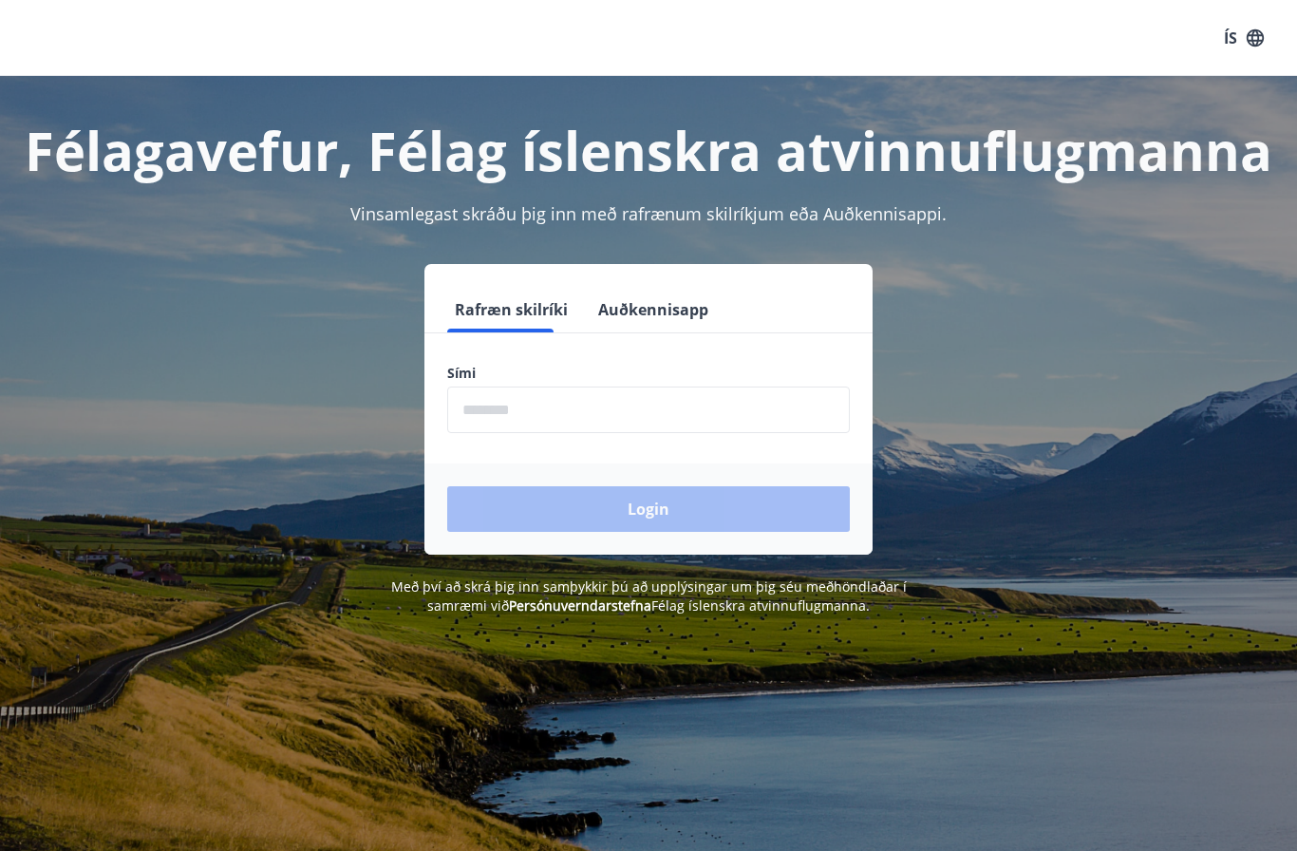 This screenshot has height=851, width=1297. What do you see at coordinates (648, 373) in the screenshot?
I see `label: Sími` at bounding box center [648, 373].